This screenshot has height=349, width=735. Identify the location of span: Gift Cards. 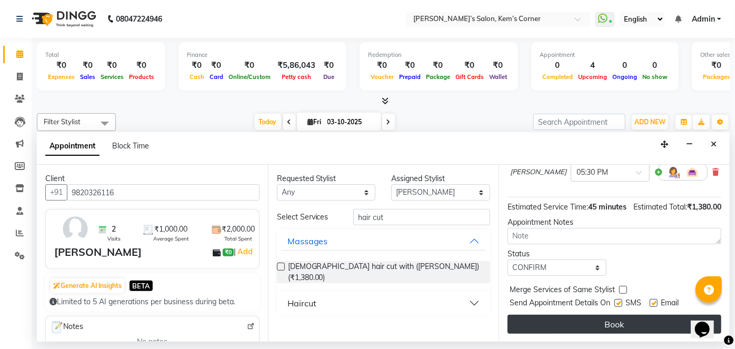
(470, 77).